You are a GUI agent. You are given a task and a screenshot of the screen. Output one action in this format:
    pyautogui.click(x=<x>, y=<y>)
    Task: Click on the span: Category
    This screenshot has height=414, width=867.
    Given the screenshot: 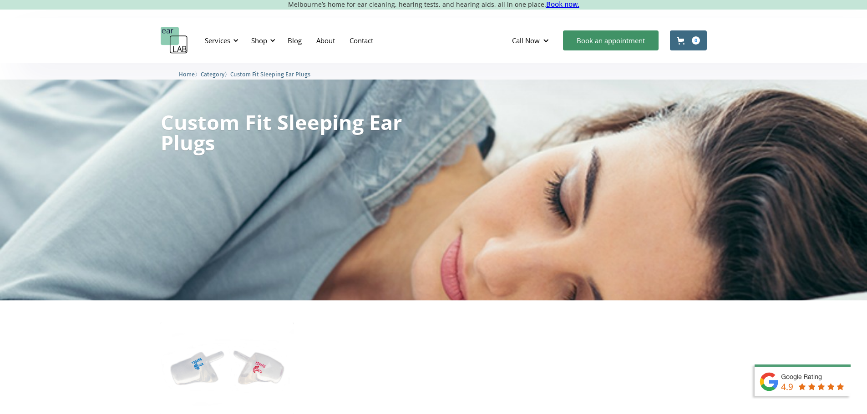 What is the action you would take?
    pyautogui.click(x=212, y=74)
    